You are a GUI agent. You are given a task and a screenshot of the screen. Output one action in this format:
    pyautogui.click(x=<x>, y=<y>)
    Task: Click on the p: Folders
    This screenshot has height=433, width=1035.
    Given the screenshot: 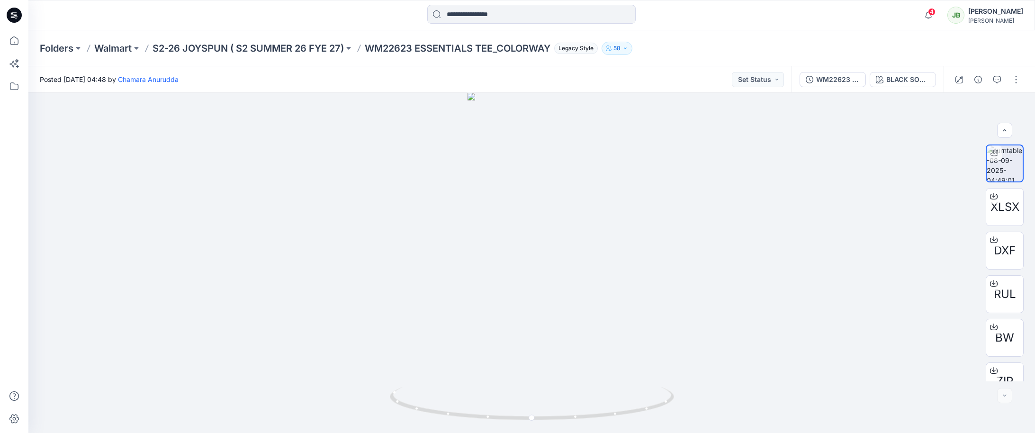 What is the action you would take?
    pyautogui.click(x=56, y=48)
    